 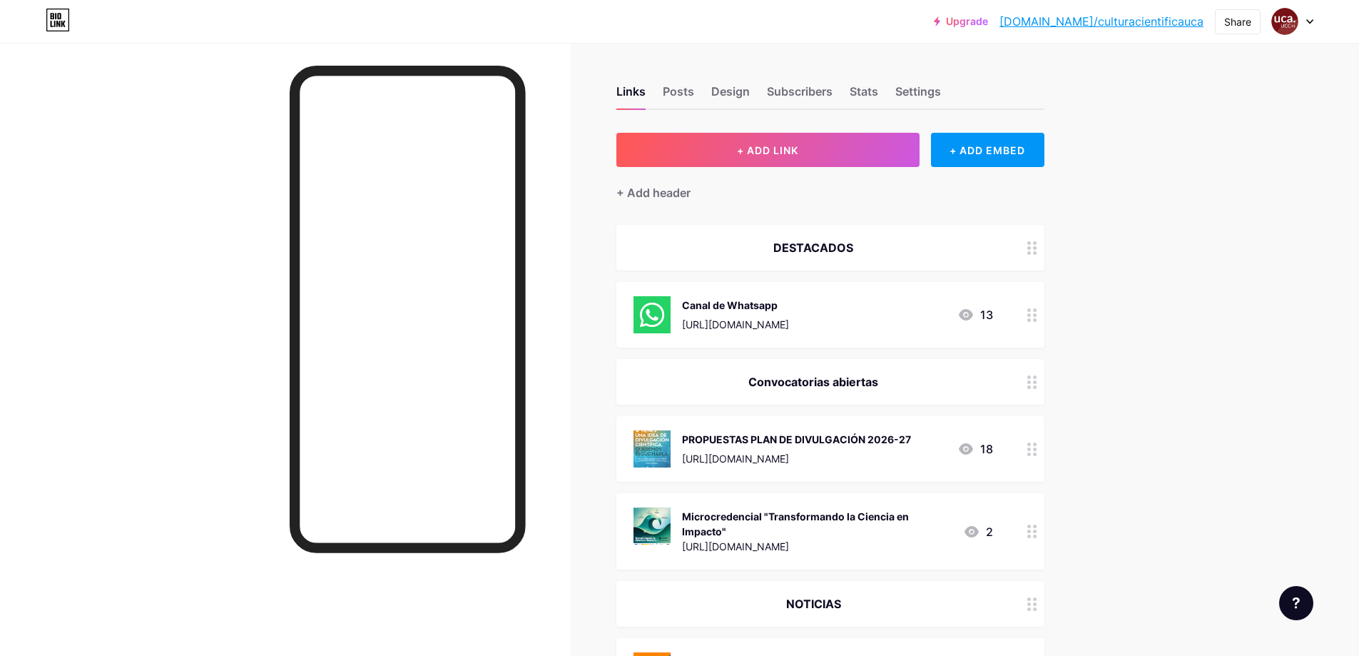 I want to click on div: Subscribers, so click(x=800, y=96).